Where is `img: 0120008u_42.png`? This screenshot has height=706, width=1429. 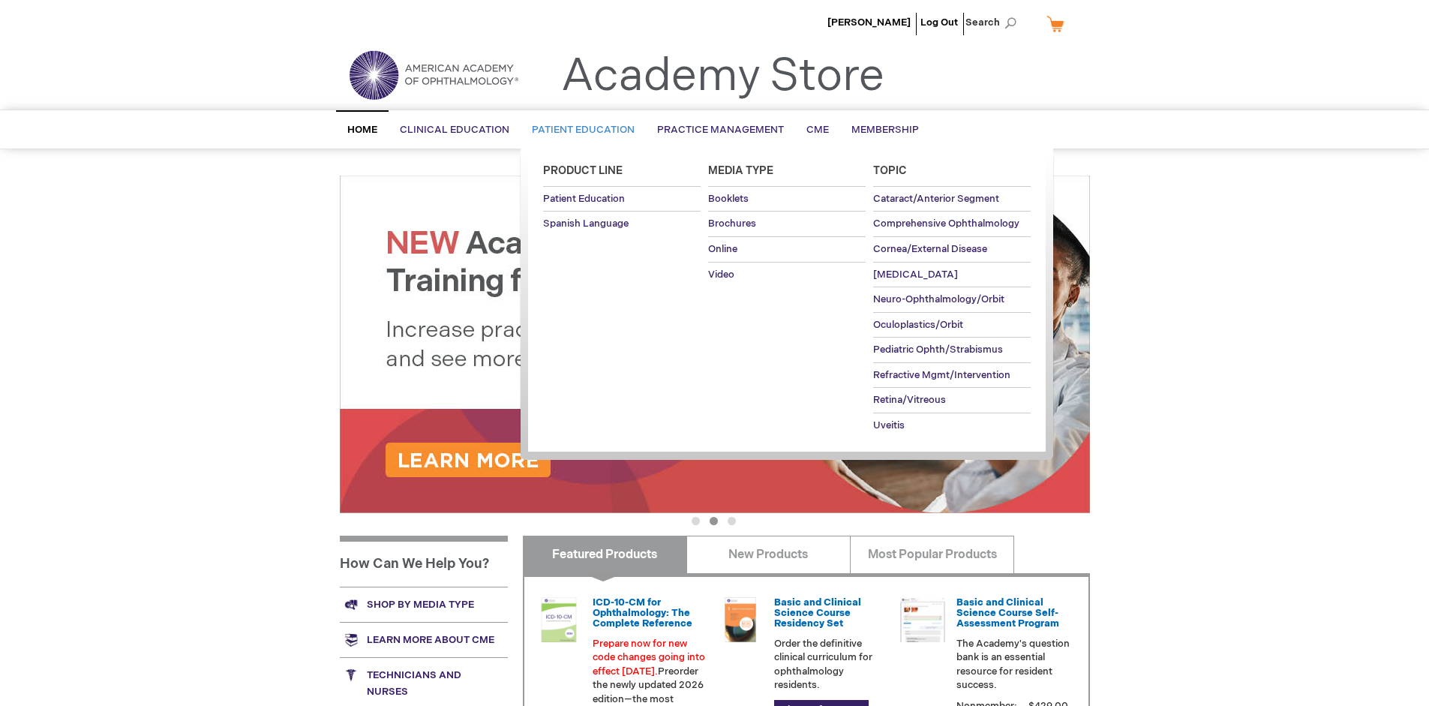 img: 0120008u_42.png is located at coordinates (559, 619).